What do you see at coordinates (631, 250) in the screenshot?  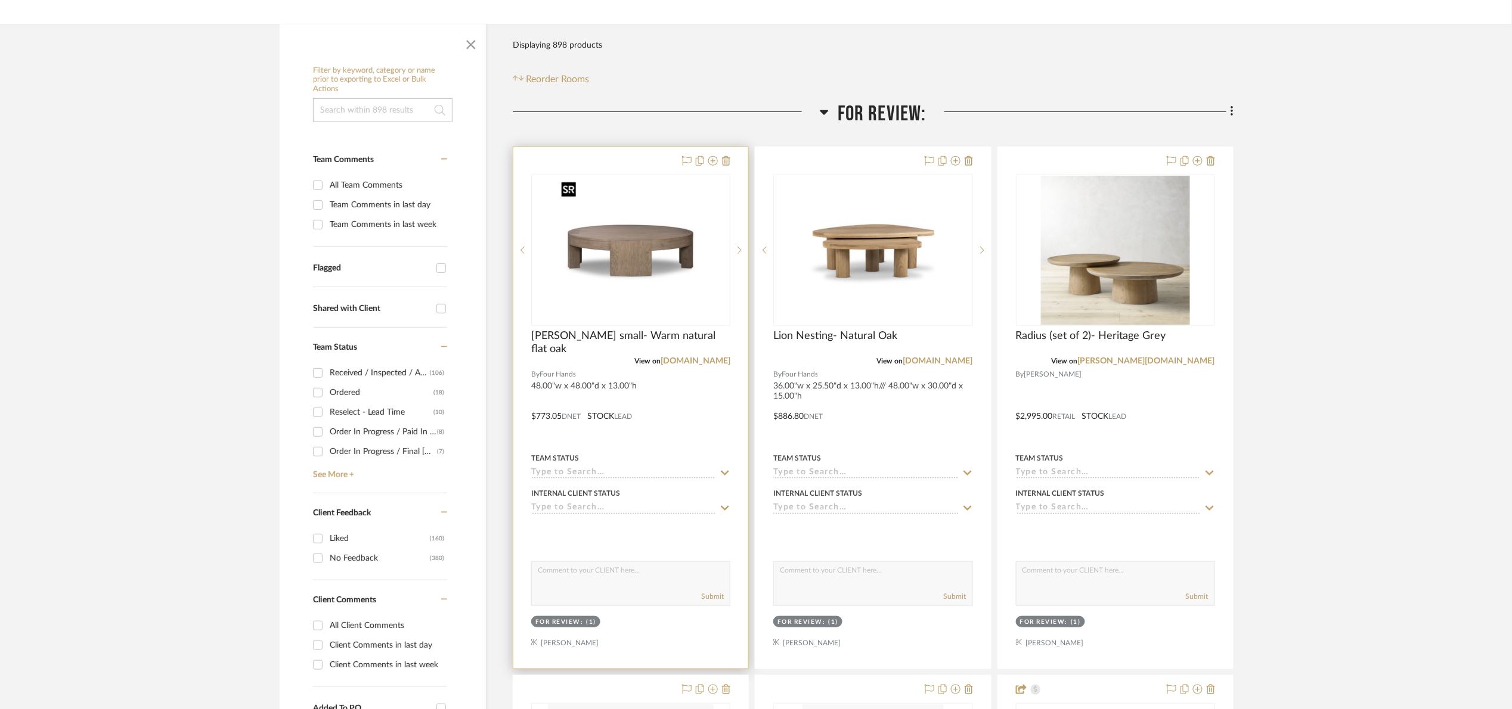 I see `img: Shelly small- Warm natural flat oak` at bounding box center [631, 250].